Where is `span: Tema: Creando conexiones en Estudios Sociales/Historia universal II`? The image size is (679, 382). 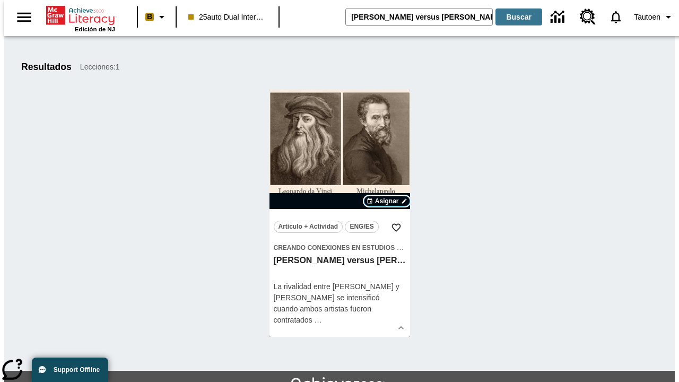
span: Tema: Creando conexiones en Estudios Sociales/Historia universal II is located at coordinates (339, 247).